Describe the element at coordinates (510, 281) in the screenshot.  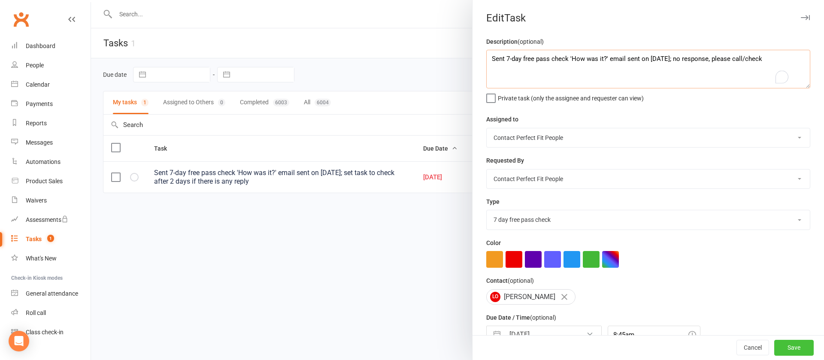
I see `label: Contact` at that location.